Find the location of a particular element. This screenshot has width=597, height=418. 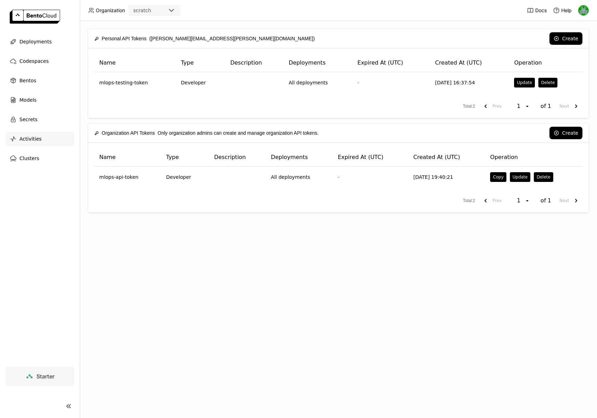

span: Organization is located at coordinates (110, 10).